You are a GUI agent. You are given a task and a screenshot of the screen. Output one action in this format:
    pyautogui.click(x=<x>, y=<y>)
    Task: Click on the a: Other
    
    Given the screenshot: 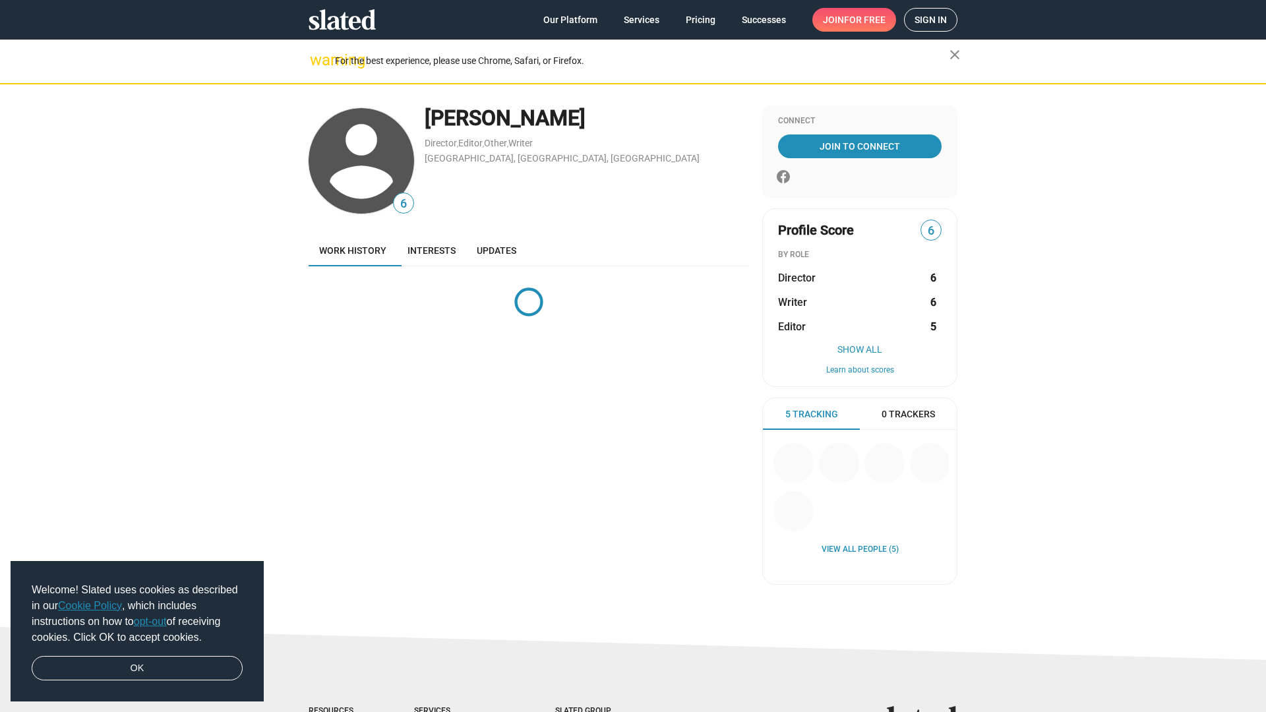 What is the action you would take?
    pyautogui.click(x=495, y=143)
    